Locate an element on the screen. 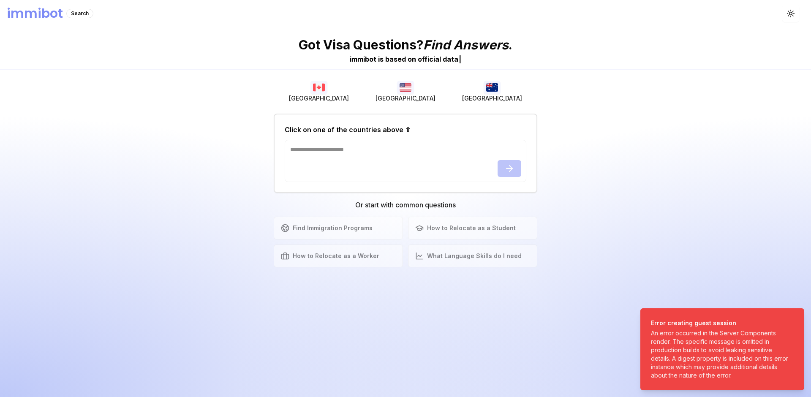 The width and height of the screenshot is (811, 397). div: An error occurred in the Server Components render. The specific message is omitted in production ... is located at coordinates (721, 355).